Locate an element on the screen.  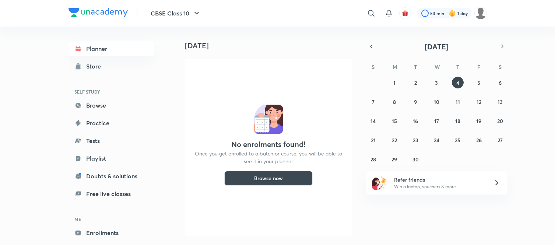
abbr: September 3, 2025 is located at coordinates (437, 83).